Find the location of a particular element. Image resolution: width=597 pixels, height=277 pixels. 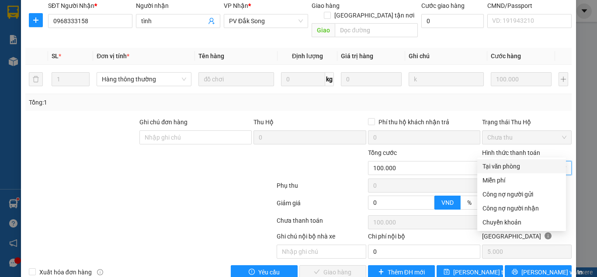

label: Hình thức thanh toán is located at coordinates (511, 153).